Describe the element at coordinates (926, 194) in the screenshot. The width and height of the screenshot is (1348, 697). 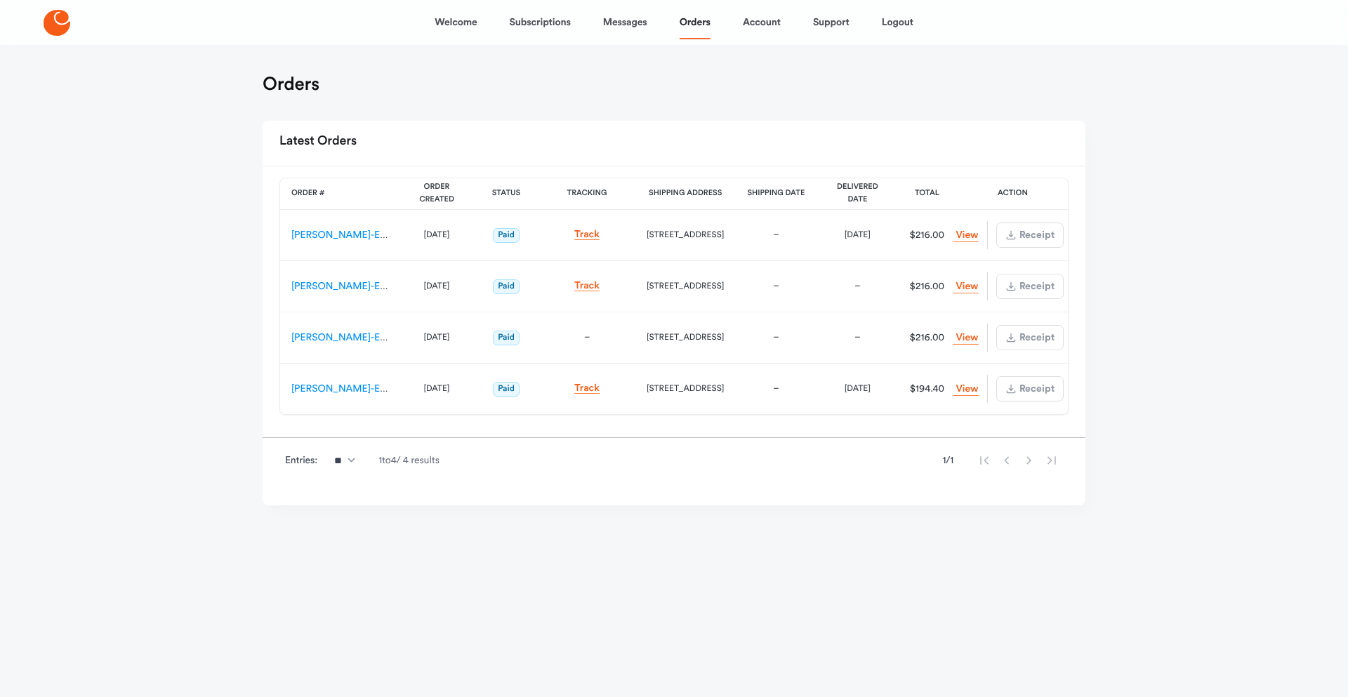
I see `th: Total` at that location.